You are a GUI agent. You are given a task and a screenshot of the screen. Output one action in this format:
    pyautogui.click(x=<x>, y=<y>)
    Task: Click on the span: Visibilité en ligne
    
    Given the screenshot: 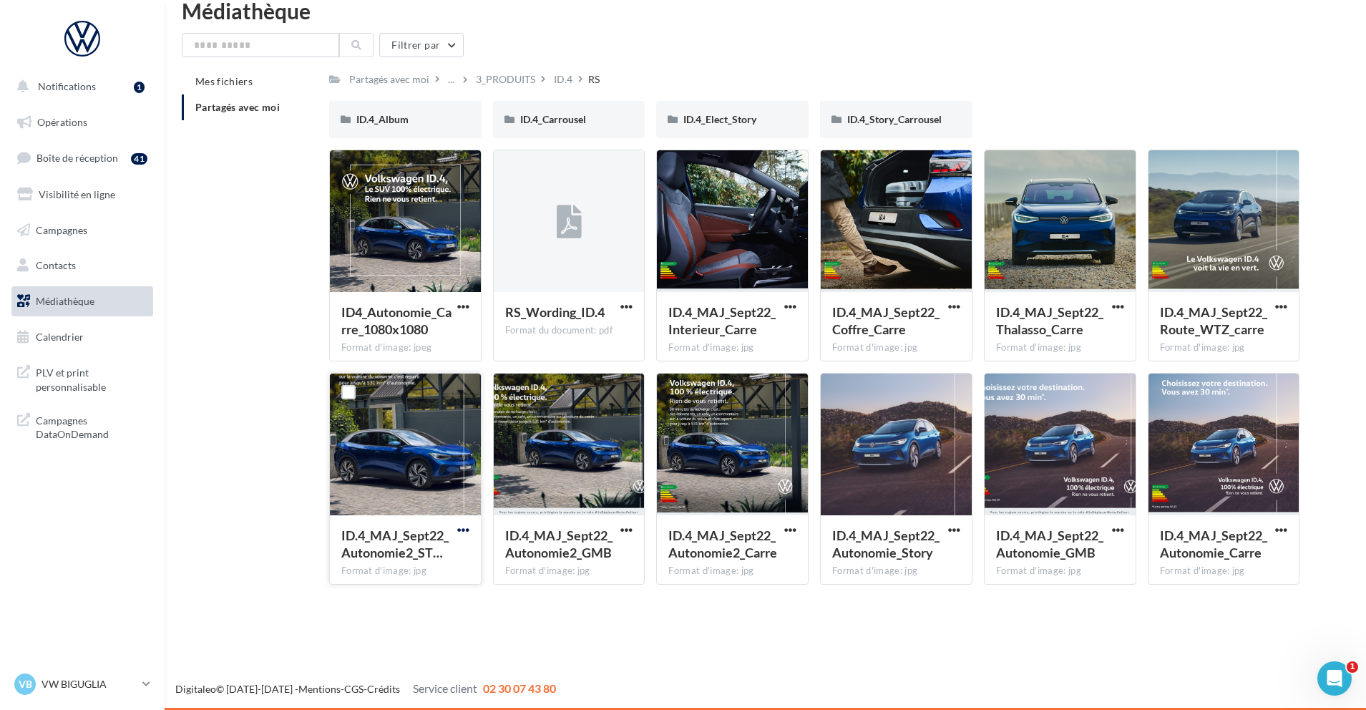 What is the action you would take?
    pyautogui.click(x=77, y=194)
    